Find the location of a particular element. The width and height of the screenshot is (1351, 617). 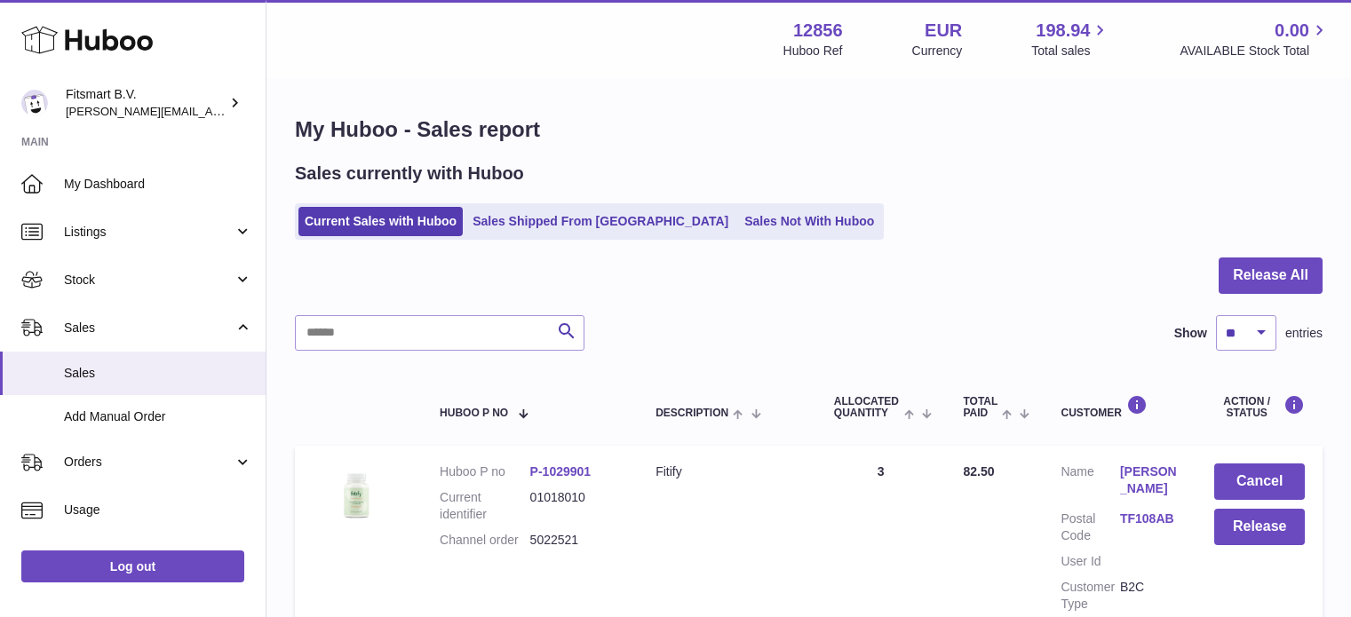

span: Huboo P no is located at coordinates (473, 413).